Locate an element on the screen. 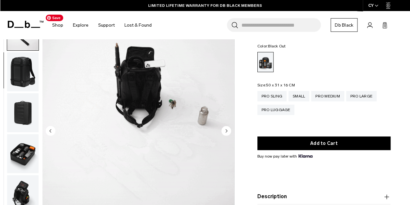 The height and width of the screenshot is (205, 410). a: Pro Medium is located at coordinates (328, 96).